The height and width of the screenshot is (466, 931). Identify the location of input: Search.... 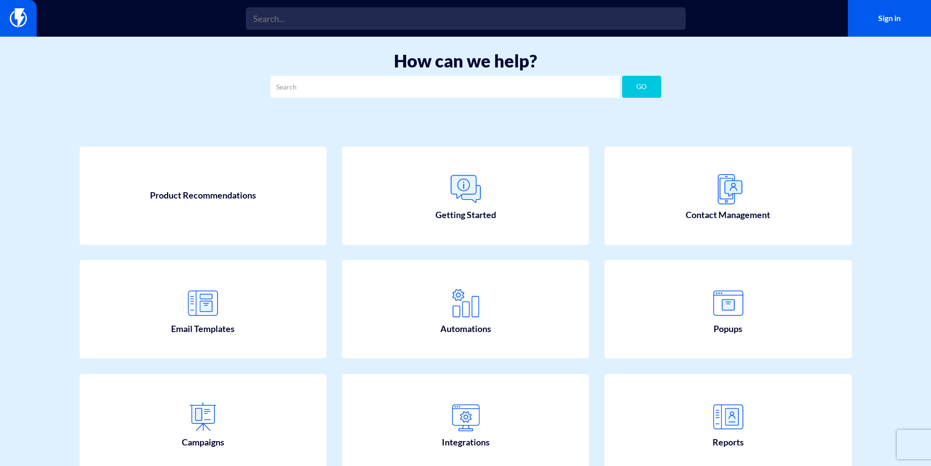
(466, 19).